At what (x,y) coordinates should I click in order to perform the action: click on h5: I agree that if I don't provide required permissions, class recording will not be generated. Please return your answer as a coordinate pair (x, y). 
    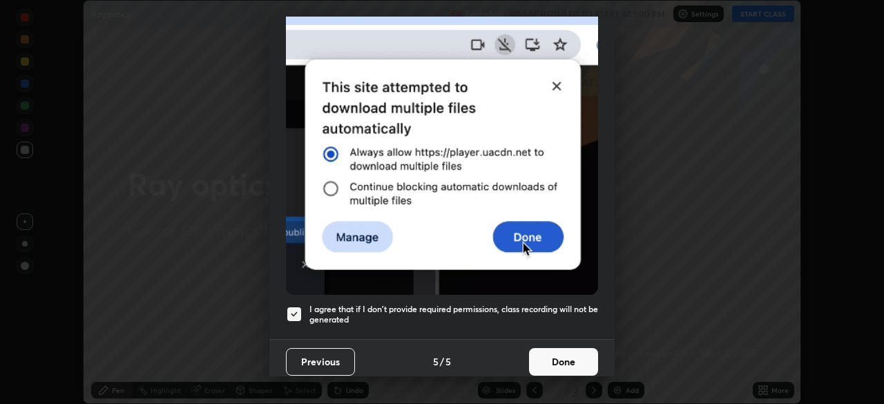
    Looking at the image, I should click on (454, 314).